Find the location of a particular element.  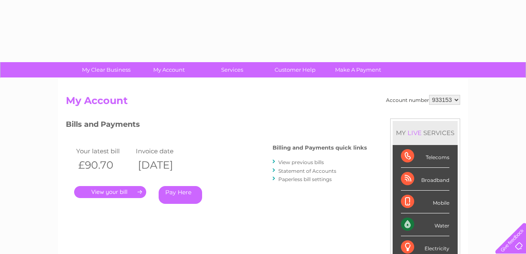

h2: My Account is located at coordinates (263, 103).